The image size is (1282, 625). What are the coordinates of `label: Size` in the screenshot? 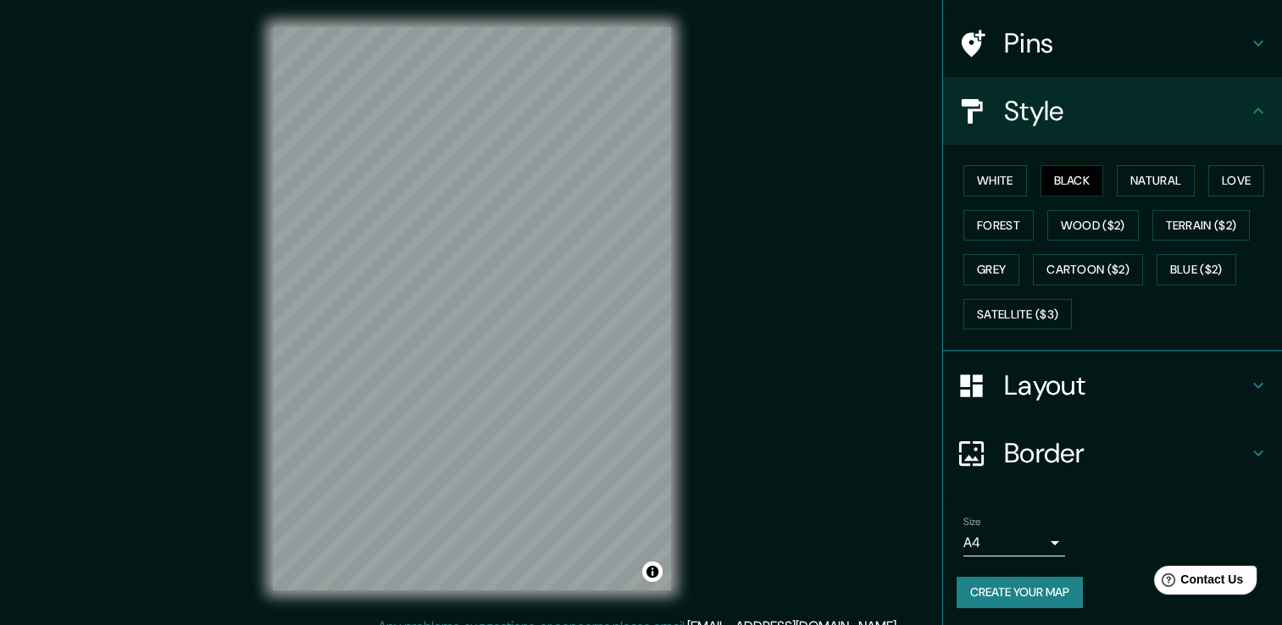 It's located at (972, 522).